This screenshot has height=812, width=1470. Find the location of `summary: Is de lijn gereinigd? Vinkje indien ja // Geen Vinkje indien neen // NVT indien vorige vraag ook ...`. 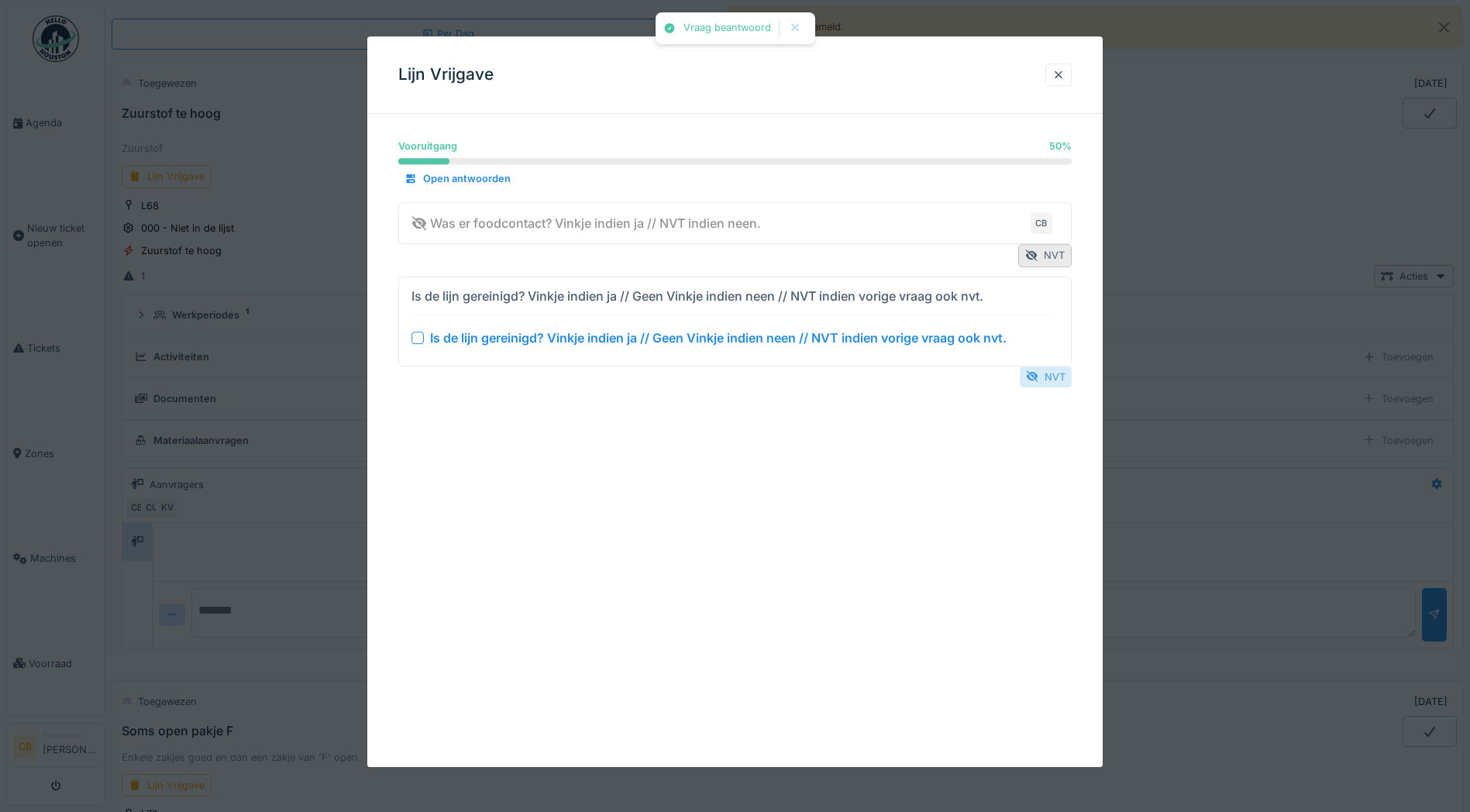

summary: Is de lijn gereinigd? Vinkje indien ja // Geen Vinkje indien neen // NVT indien vorige vraag ook ... is located at coordinates (735, 322).